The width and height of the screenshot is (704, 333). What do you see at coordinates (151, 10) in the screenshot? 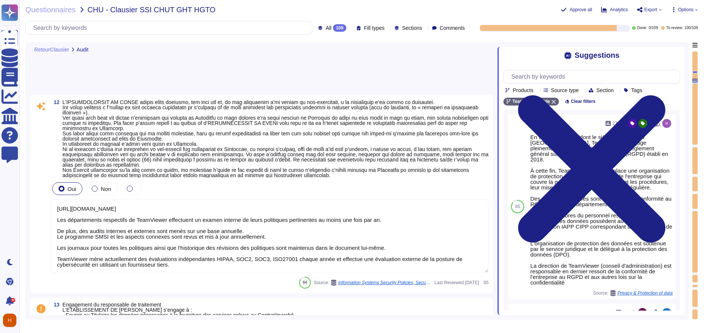
I see `span: CHU - Clausier SSI CHUT GHT HGTO` at bounding box center [151, 10].